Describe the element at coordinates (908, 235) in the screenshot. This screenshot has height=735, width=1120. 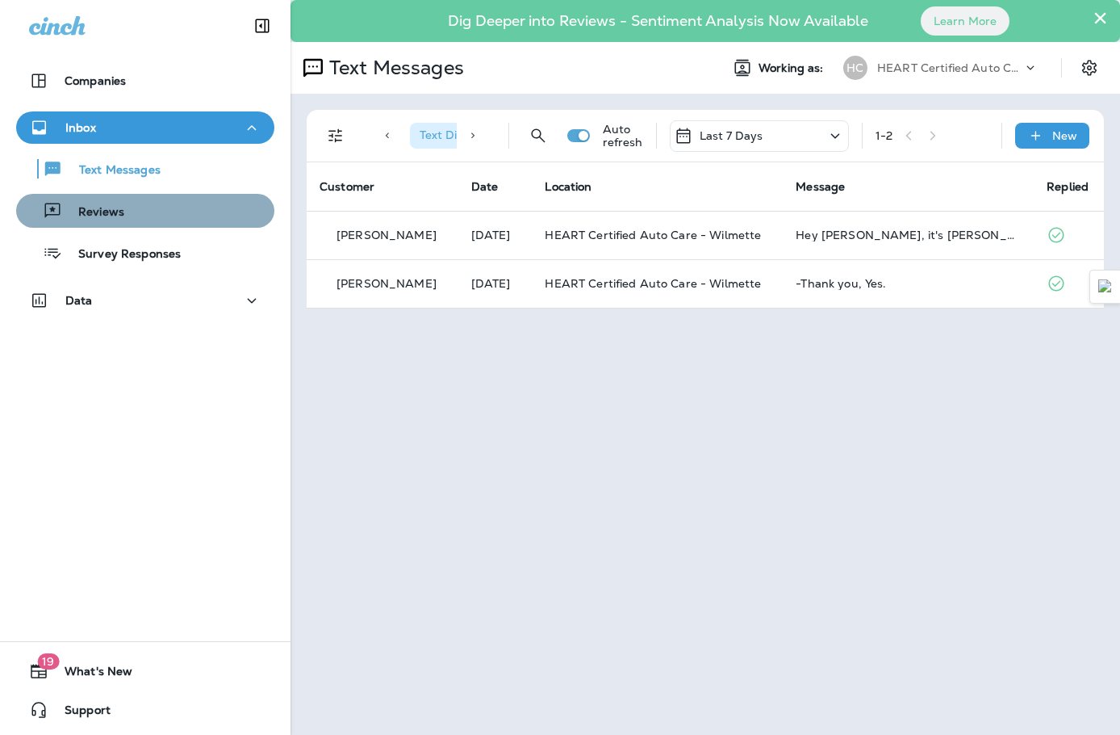
I see `div: Hey Armando, it's Alix Leviton - can I swing by for an oil top off this week?` at that location.